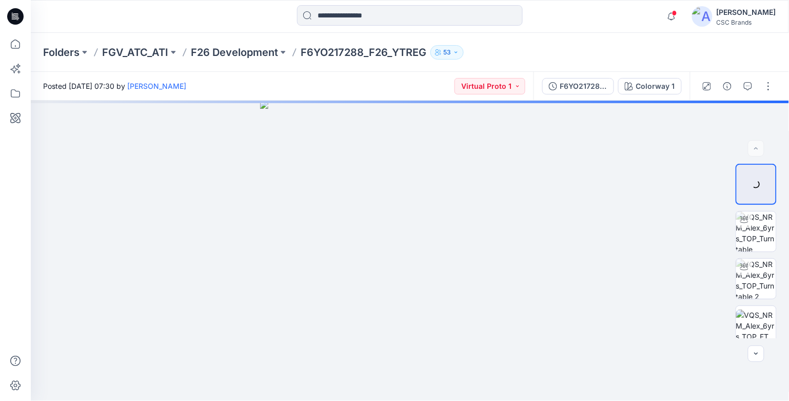 This screenshot has height=401, width=789. What do you see at coordinates (61, 52) in the screenshot?
I see `a: Folders` at bounding box center [61, 52].